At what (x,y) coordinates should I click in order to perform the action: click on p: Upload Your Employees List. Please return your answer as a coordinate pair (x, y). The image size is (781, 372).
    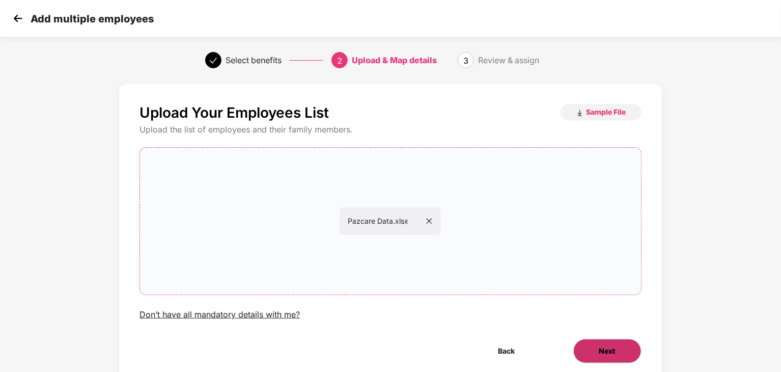
    Looking at the image, I should click on (234, 113).